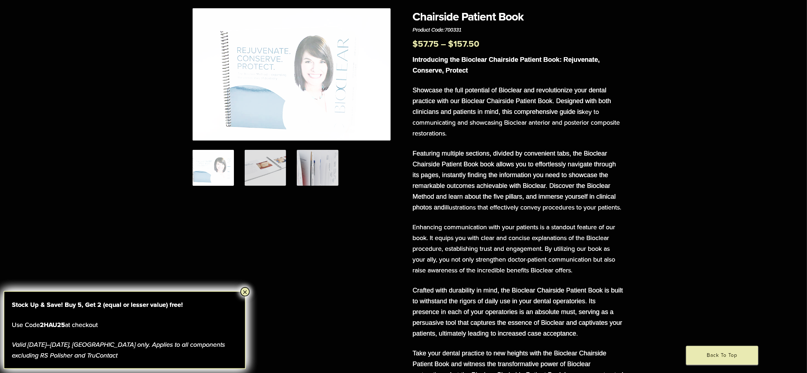 This screenshot has height=373, width=807. Describe the element at coordinates (213, 168) in the screenshot. I see `img: IMG_7942-324x324.jpg` at that location.